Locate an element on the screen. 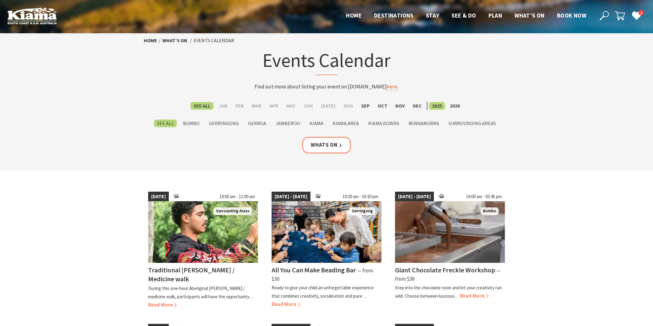 This screenshot has width=653, height=326. h4: Giant Chocolate Freckle Workshop is located at coordinates (445, 270).